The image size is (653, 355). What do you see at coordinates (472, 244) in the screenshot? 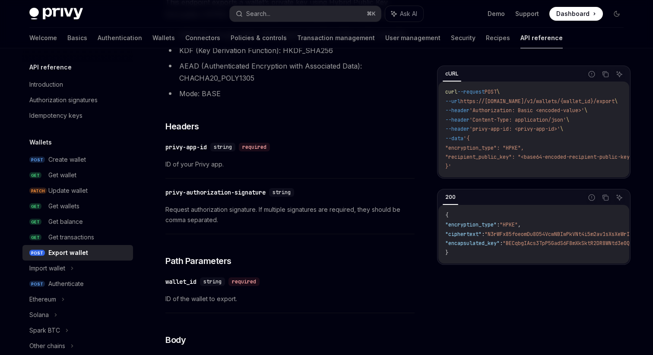
I see `span: "encapsulated_key"` at bounding box center [472, 244].